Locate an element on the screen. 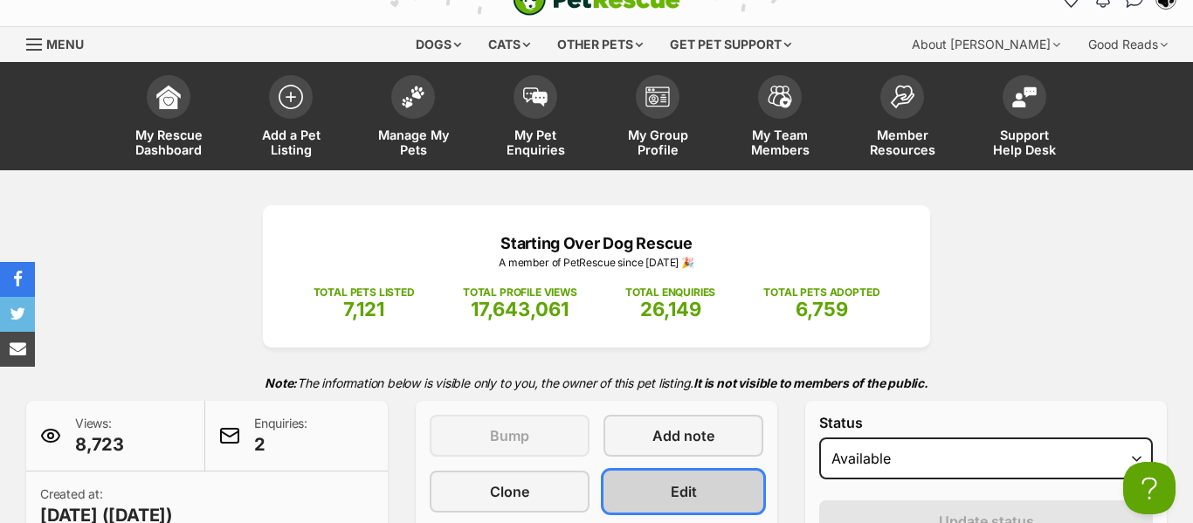 The height and width of the screenshot is (523, 1193). img: pet-enquiries-icon-7e3ad2cf08bfb03b45e93fb7055b45f3efa6380592205ae92323e6603595dc1f.svg is located at coordinates (535, 97).